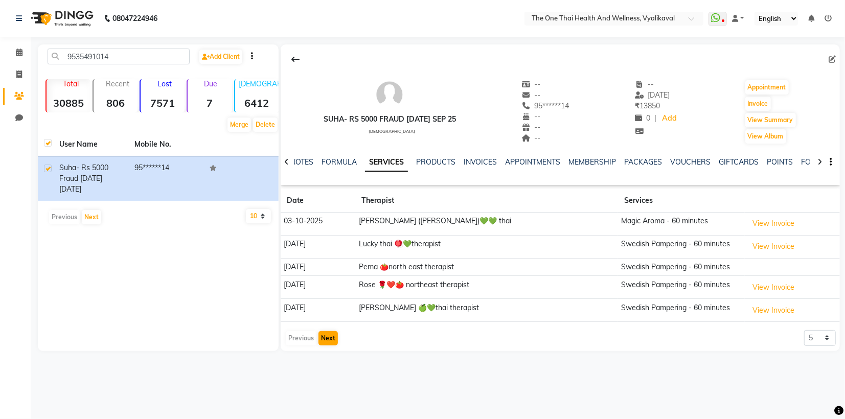  What do you see at coordinates (780, 162) in the screenshot?
I see `a: POINTS` at bounding box center [780, 162].